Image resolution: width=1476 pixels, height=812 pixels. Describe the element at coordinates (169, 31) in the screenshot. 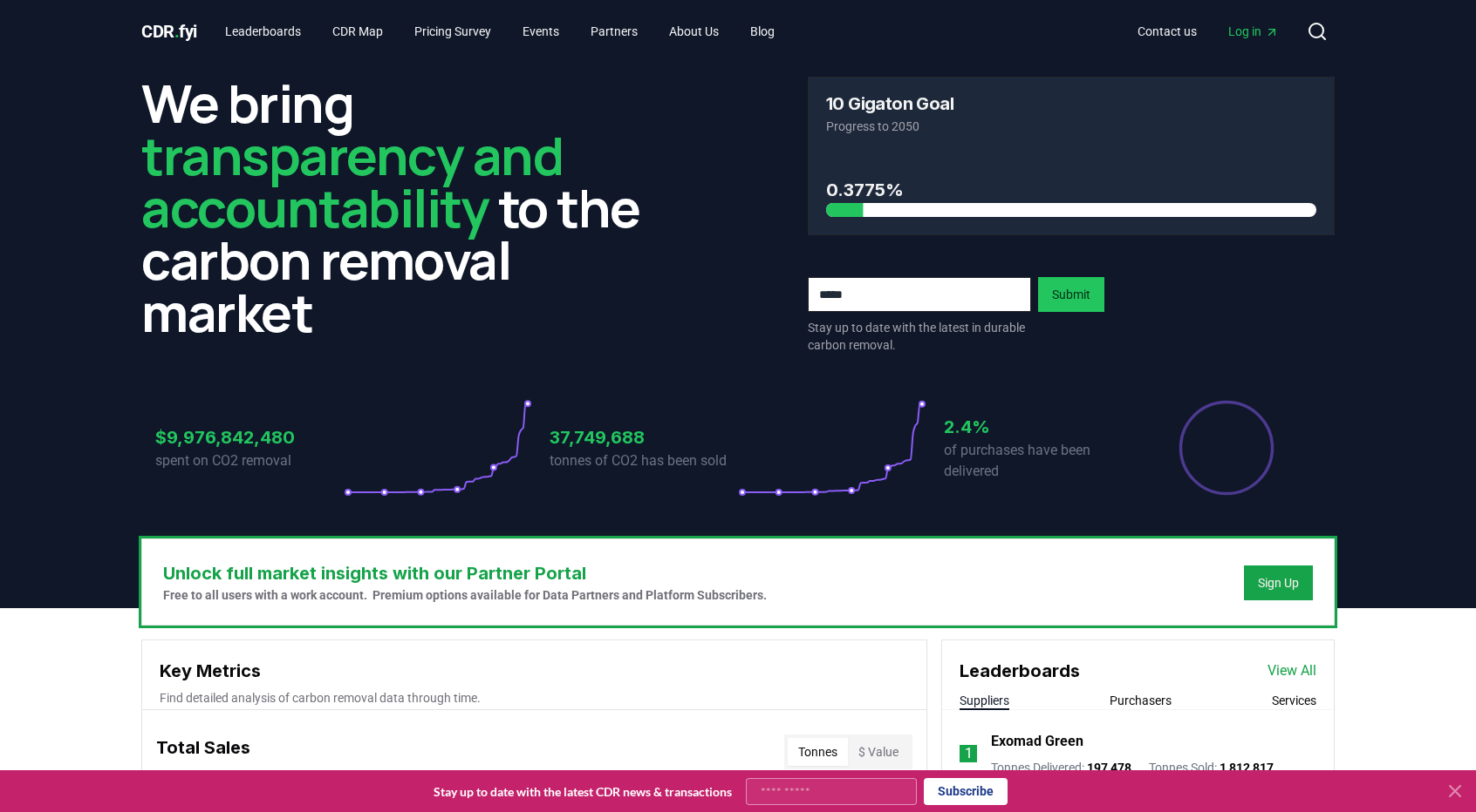

I see `span: CDR fyi` at that location.